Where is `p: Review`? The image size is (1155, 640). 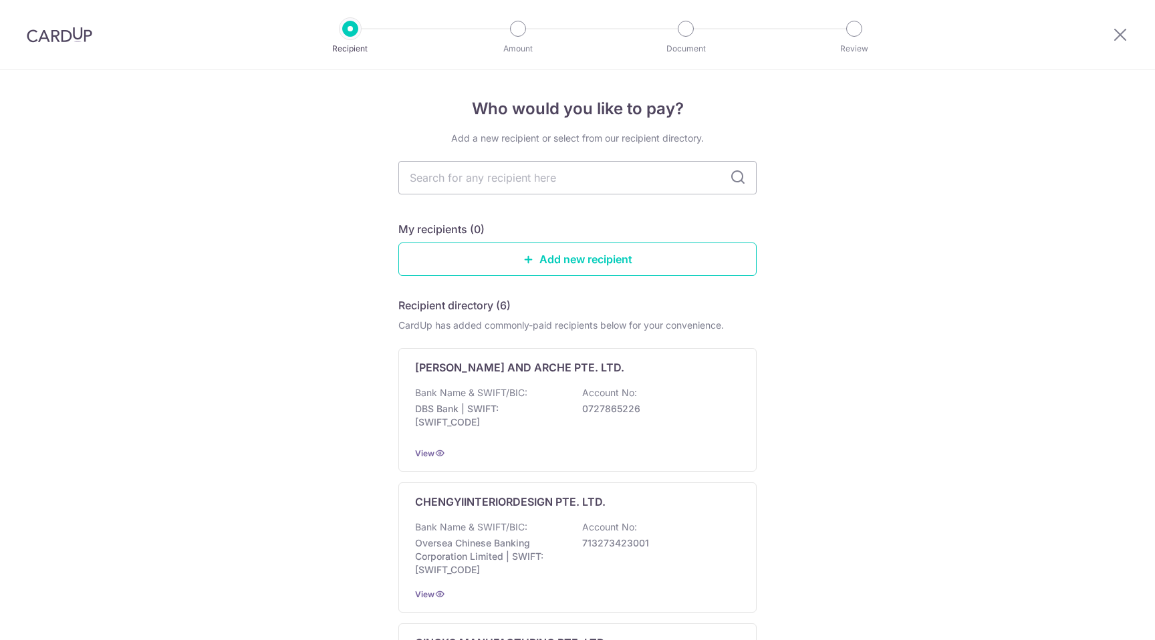 p: Review is located at coordinates (854, 49).